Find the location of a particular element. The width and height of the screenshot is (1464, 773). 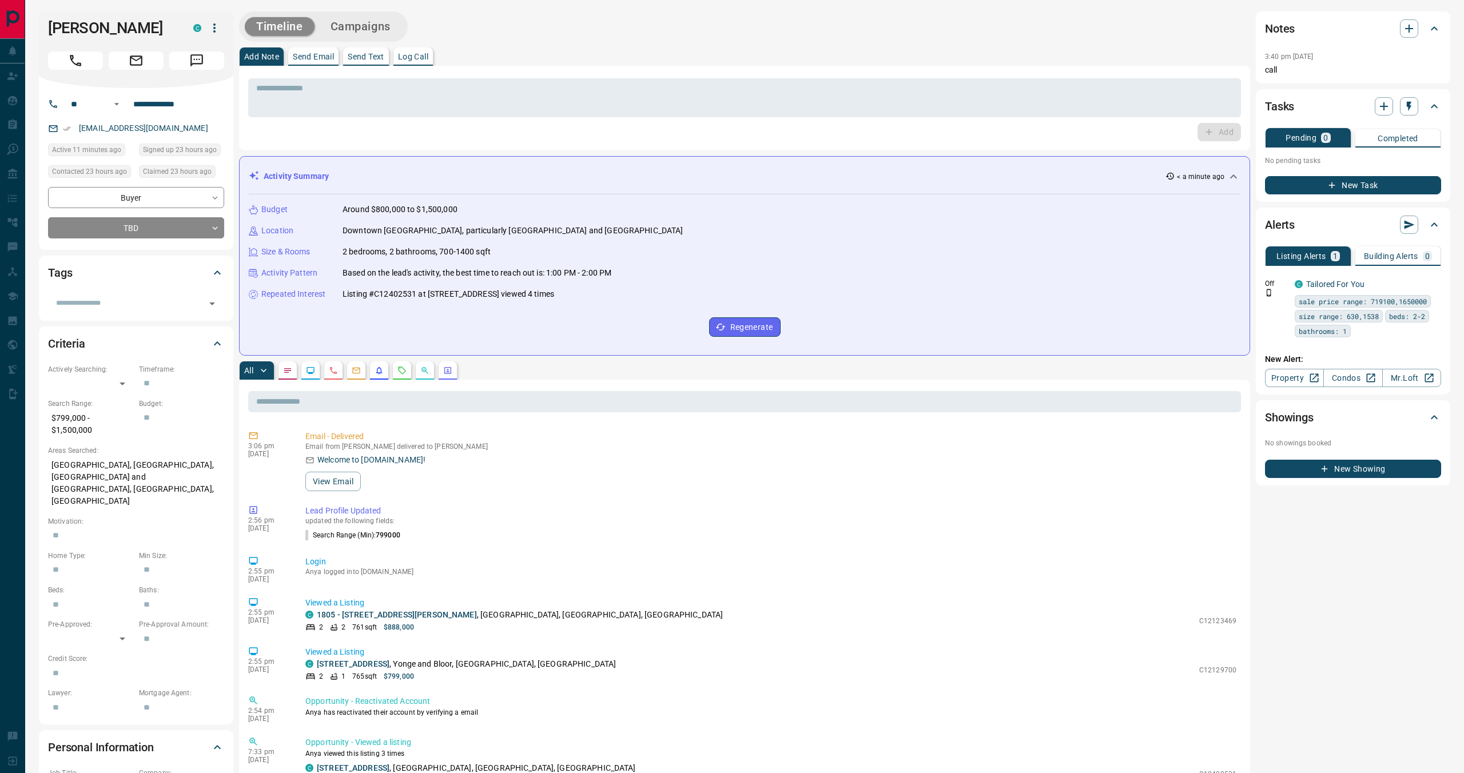

p: Activity Pattern is located at coordinates (289, 273).